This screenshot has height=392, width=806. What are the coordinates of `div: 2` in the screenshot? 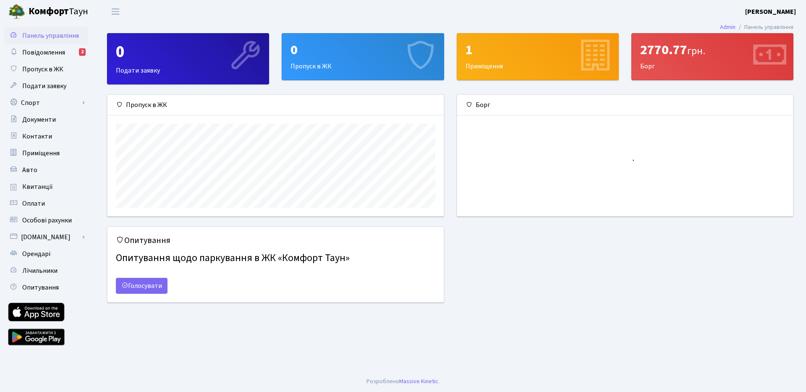 It's located at (82, 52).